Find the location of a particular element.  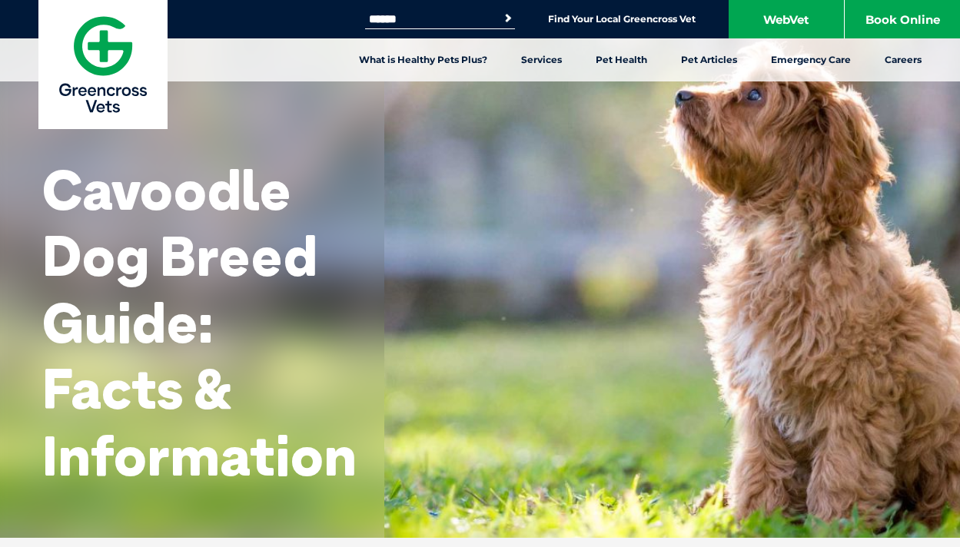

a: Pet Articles is located at coordinates (709, 60).